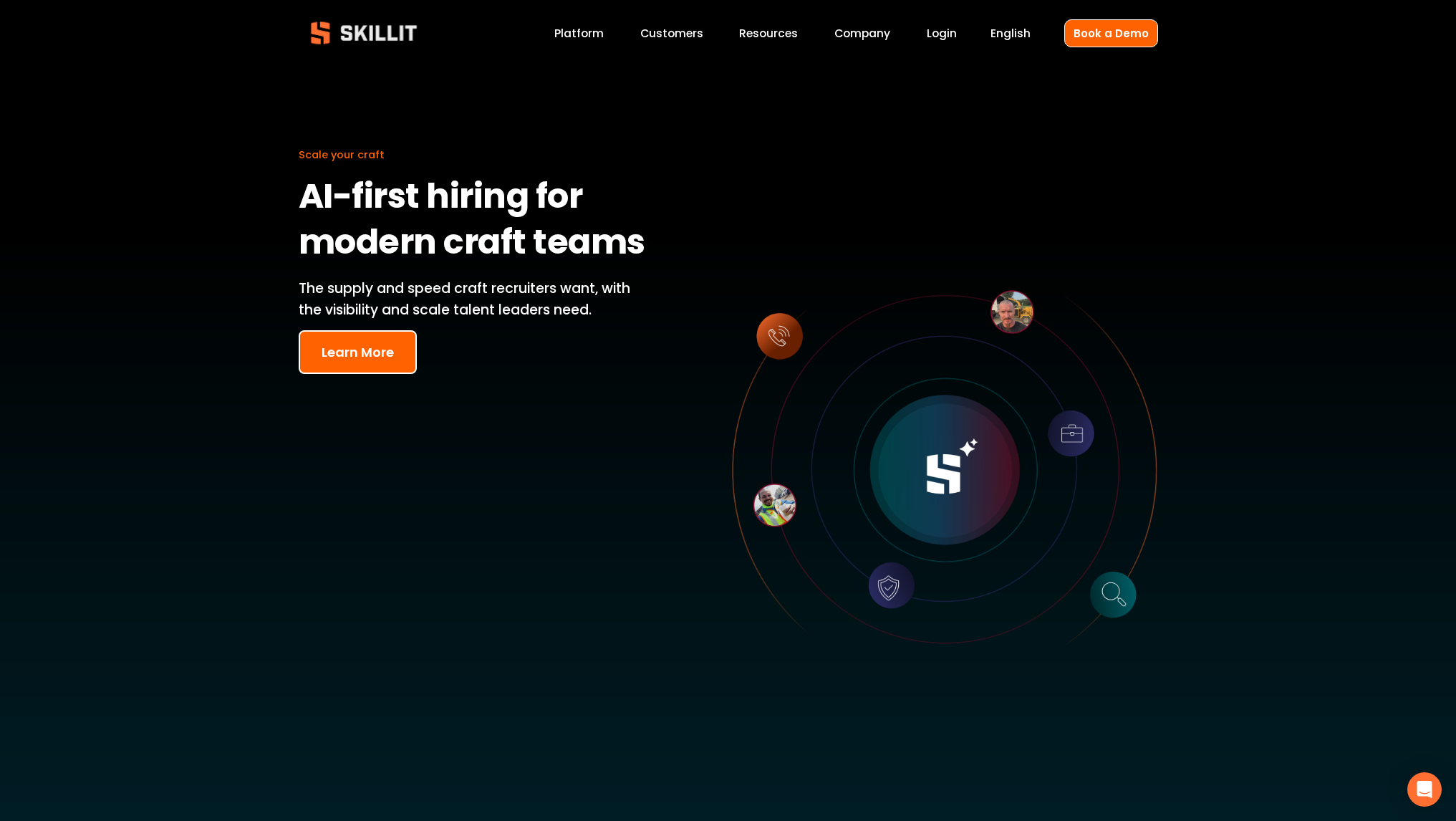 The height and width of the screenshot is (821, 1456). Describe the element at coordinates (1424, 790) in the screenshot. I see `div: Open Intercom Messenger` at that location.